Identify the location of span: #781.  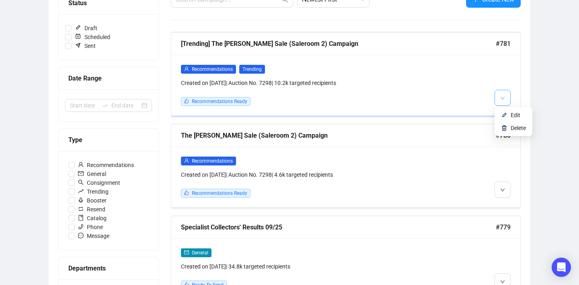
(503, 43).